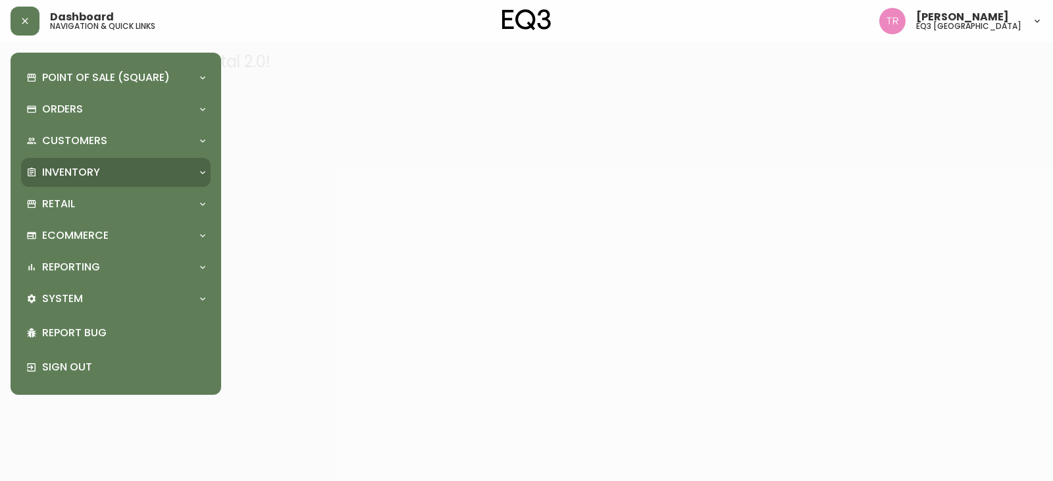 This screenshot has width=1053, height=481. Describe the element at coordinates (124, 367) in the screenshot. I see `p: Sign Out` at that location.